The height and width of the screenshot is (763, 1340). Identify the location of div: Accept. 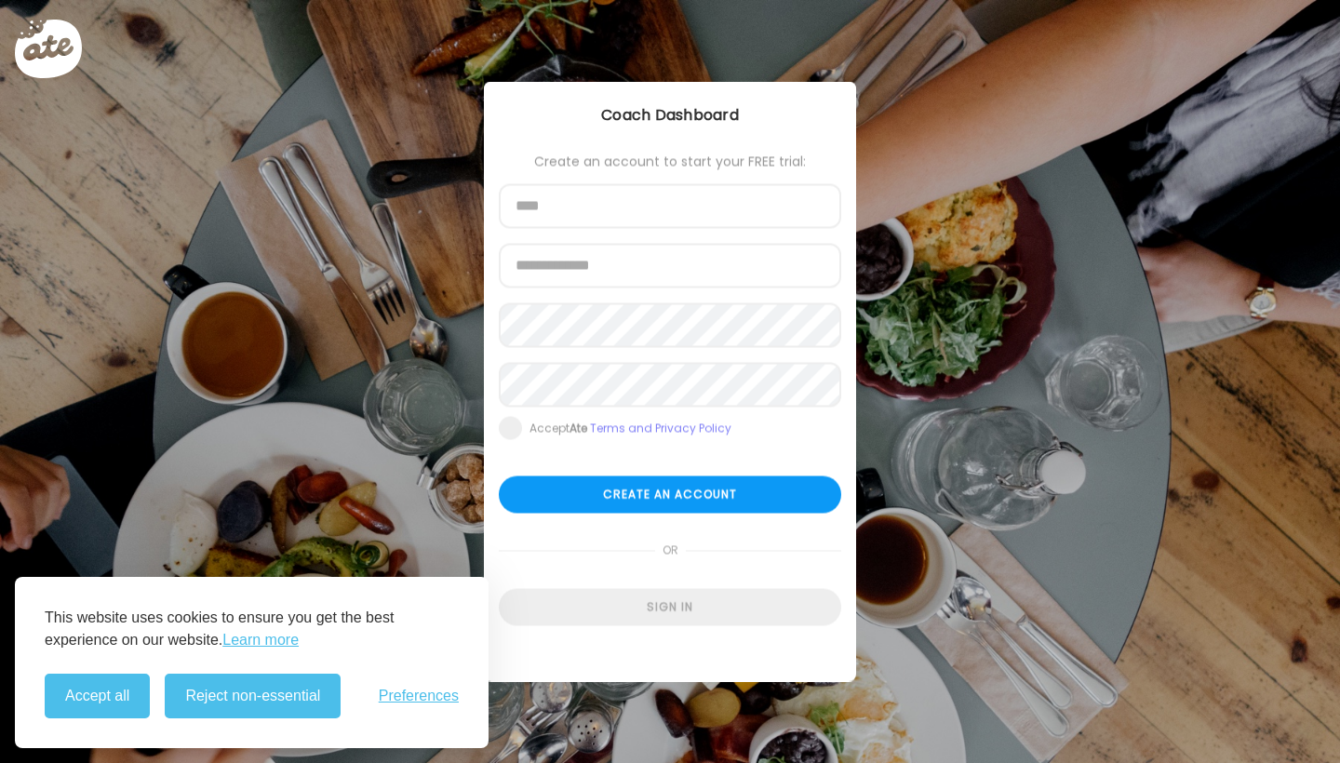
(630, 429).